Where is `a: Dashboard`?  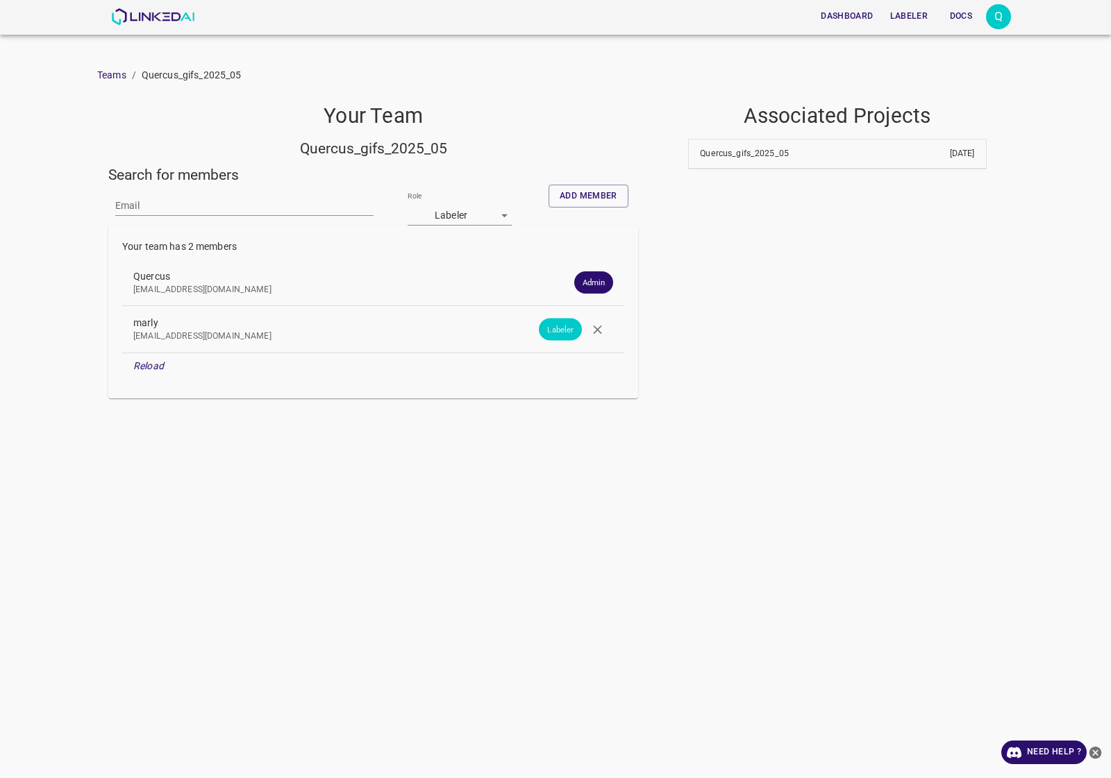 a: Dashboard is located at coordinates (846, 16).